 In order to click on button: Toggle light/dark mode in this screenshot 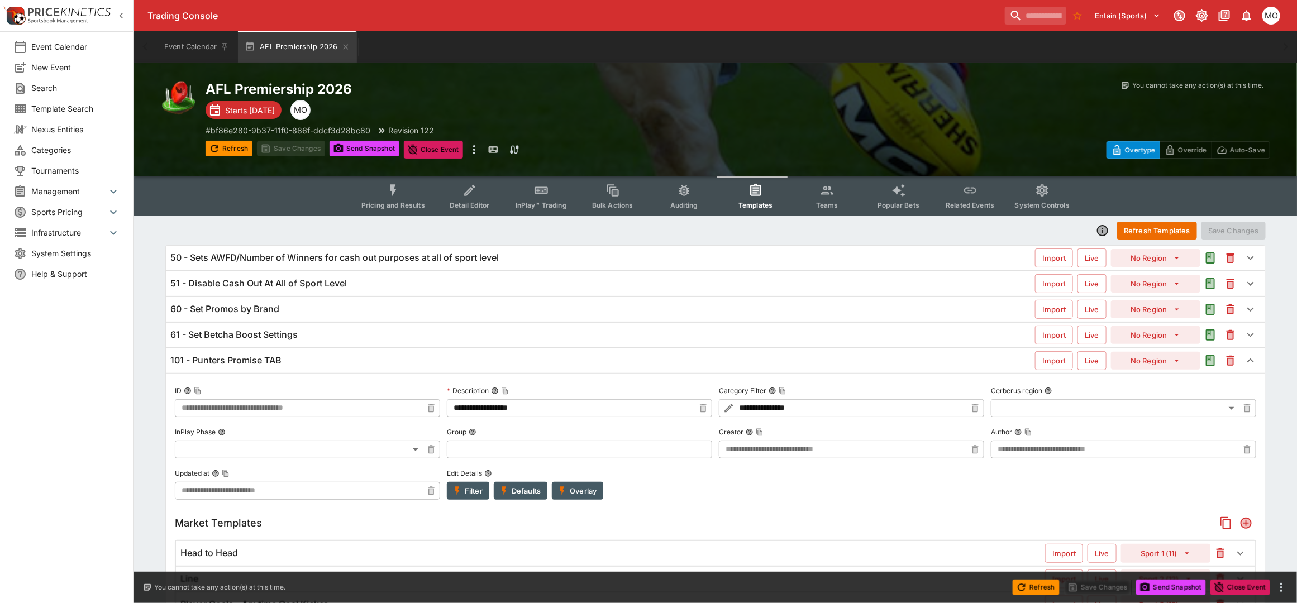, I will do `click(1202, 16)`.